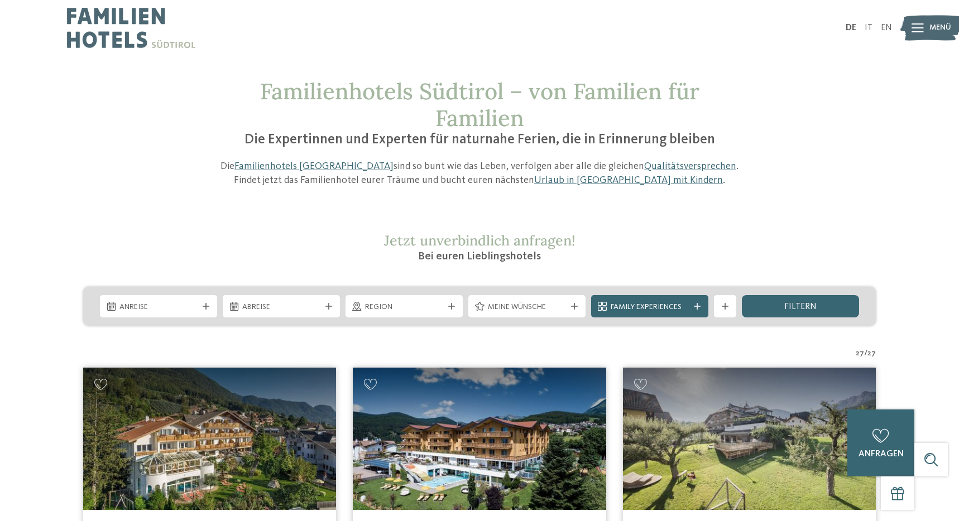 Image resolution: width=959 pixels, height=521 pixels. Describe the element at coordinates (881, 443) in the screenshot. I see `a: anfragen` at that location.